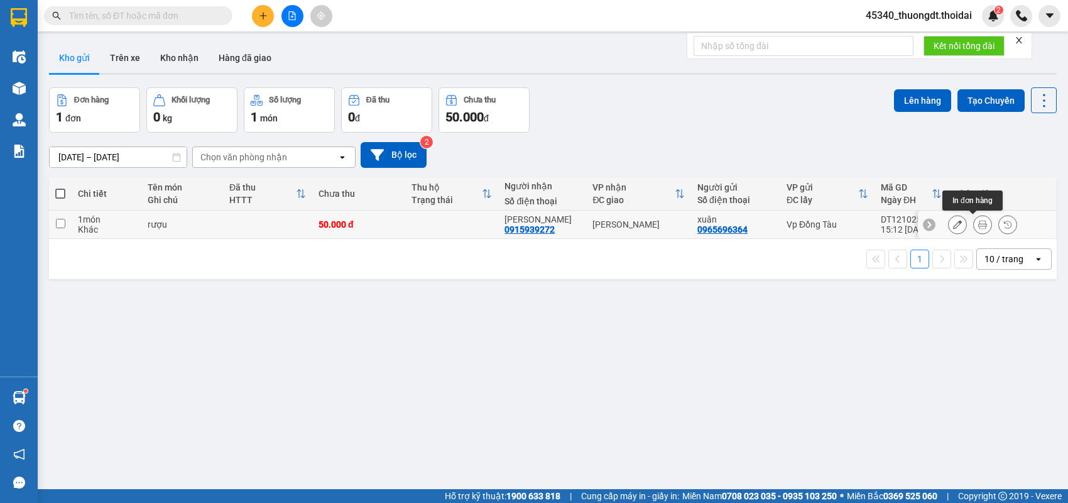  What do you see at coordinates (190, 100) in the screenshot?
I see `div: Khối lượng` at bounding box center [190, 100].